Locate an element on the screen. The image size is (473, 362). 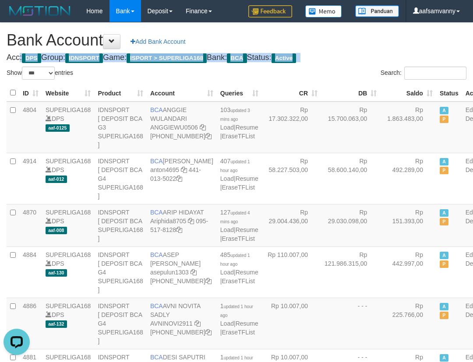
a: Copy Ariphida8705 to clipboard is located at coordinates (191, 221).